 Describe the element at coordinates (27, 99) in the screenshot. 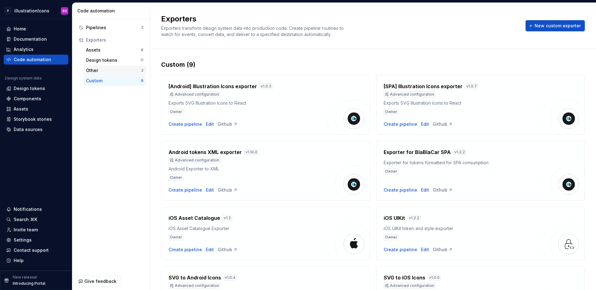

I see `div: Components` at that location.